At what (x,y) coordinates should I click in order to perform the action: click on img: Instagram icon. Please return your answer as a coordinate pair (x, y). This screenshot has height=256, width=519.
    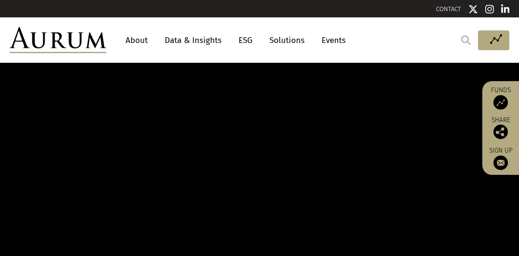
    Looking at the image, I should click on (489, 9).